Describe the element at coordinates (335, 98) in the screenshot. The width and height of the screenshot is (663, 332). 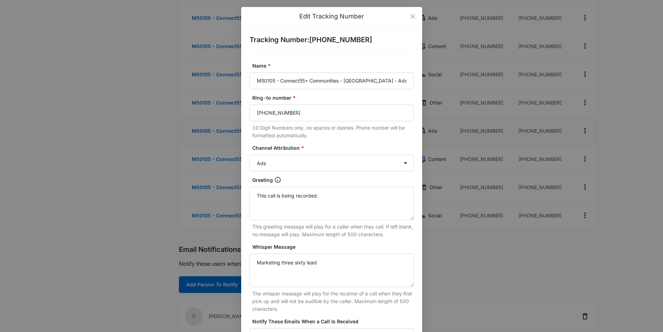
I see `label: Ring-to number` at that location.